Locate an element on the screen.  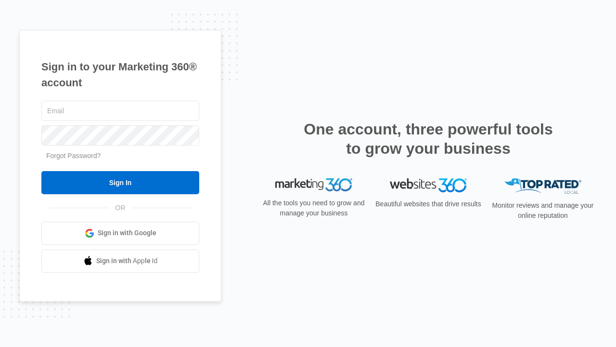
a: Sign in with Google is located at coordinates (120, 233).